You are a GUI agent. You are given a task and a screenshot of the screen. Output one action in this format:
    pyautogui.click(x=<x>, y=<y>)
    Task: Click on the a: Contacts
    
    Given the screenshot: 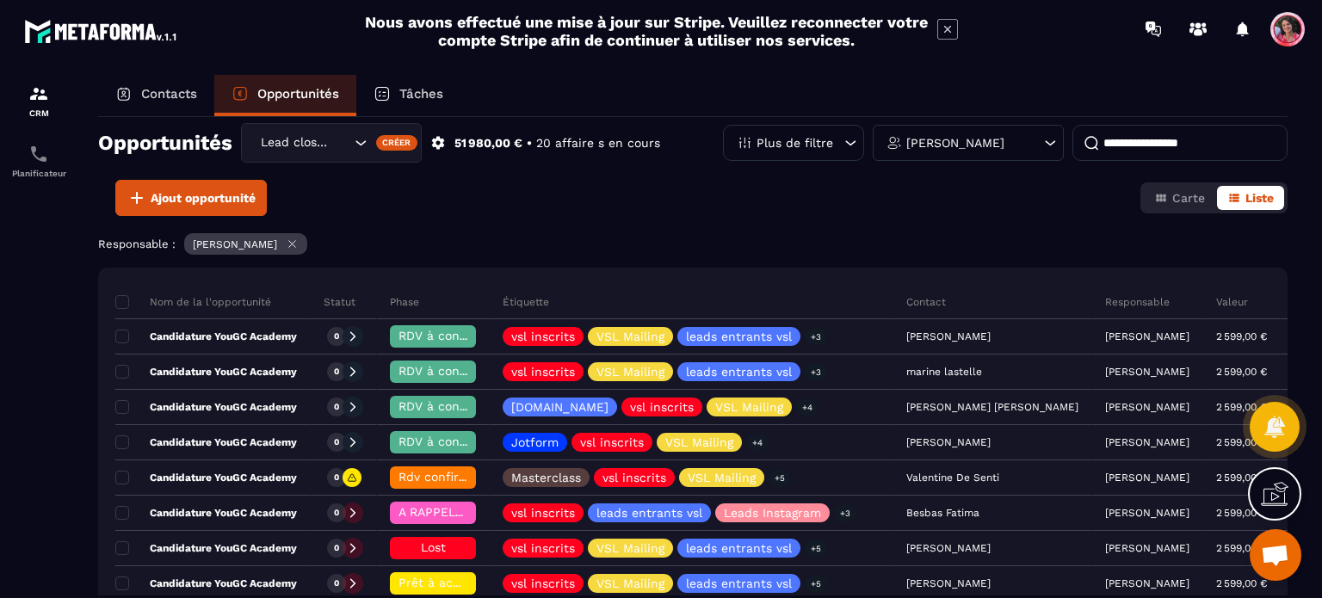 What is the action you would take?
    pyautogui.click(x=156, y=96)
    